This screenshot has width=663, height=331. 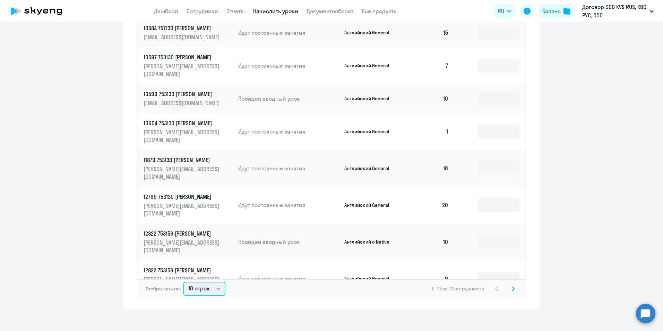 I want to click on button: Договор ООО KVS RUS, КВС РУС, ООО, so click(x=618, y=11).